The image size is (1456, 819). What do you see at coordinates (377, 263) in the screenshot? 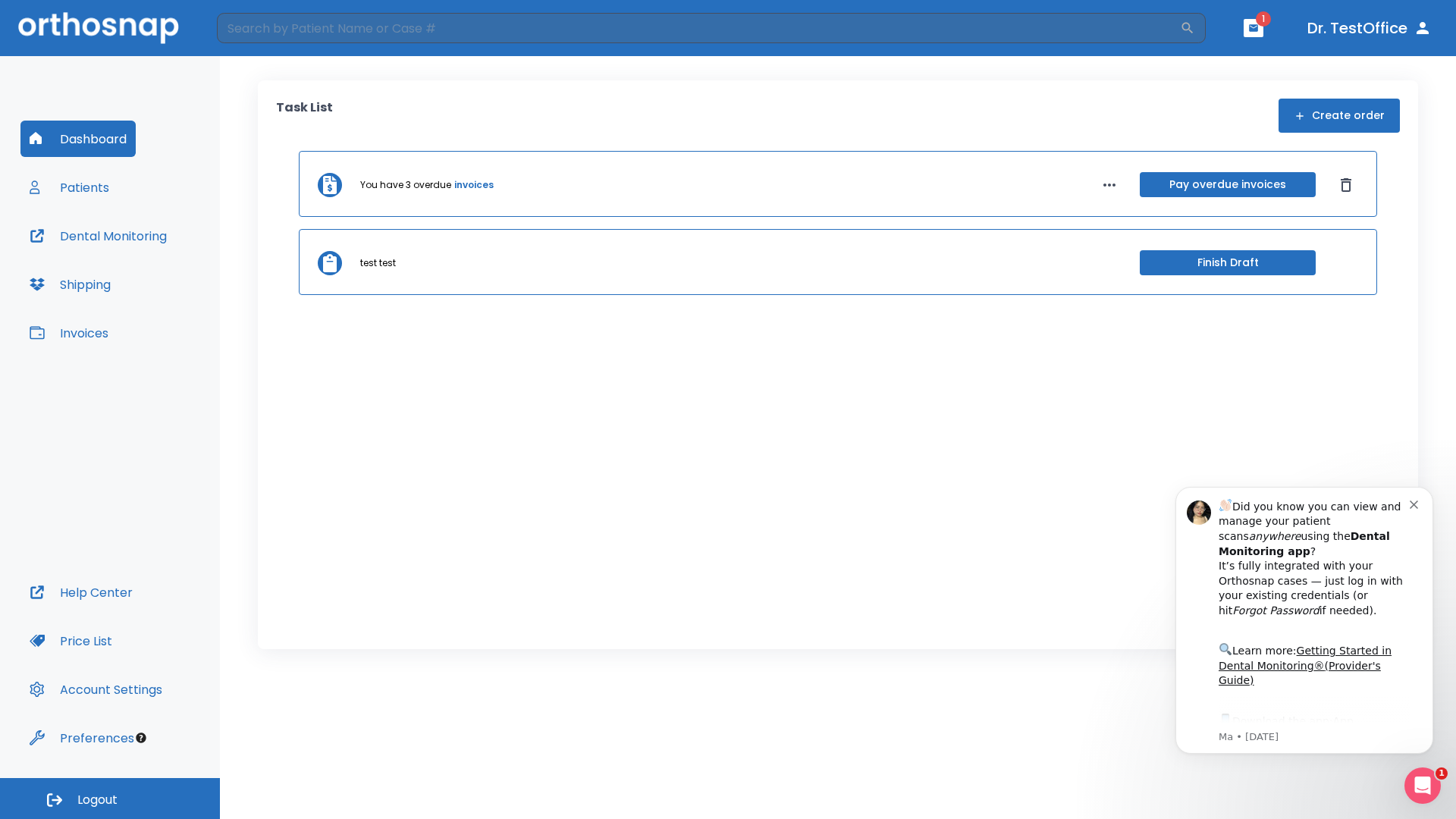
I see `p: test test` at bounding box center [377, 263].